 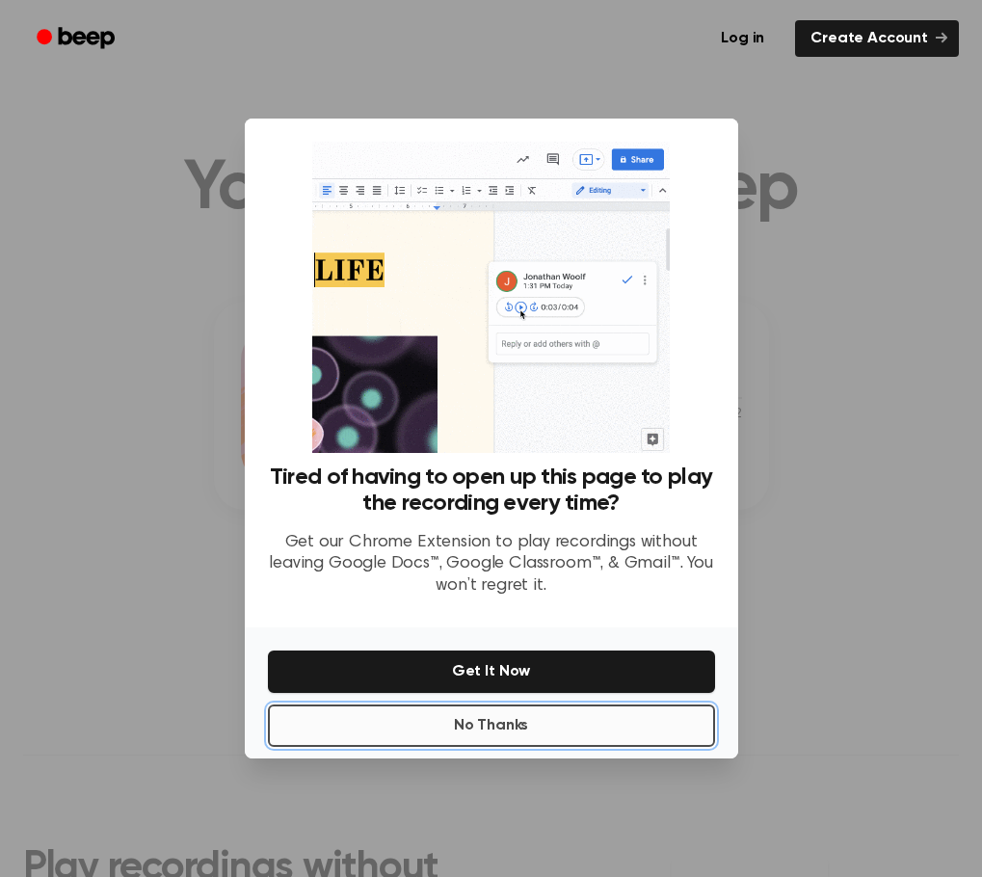 I want to click on button: Get It Now, so click(x=492, y=672).